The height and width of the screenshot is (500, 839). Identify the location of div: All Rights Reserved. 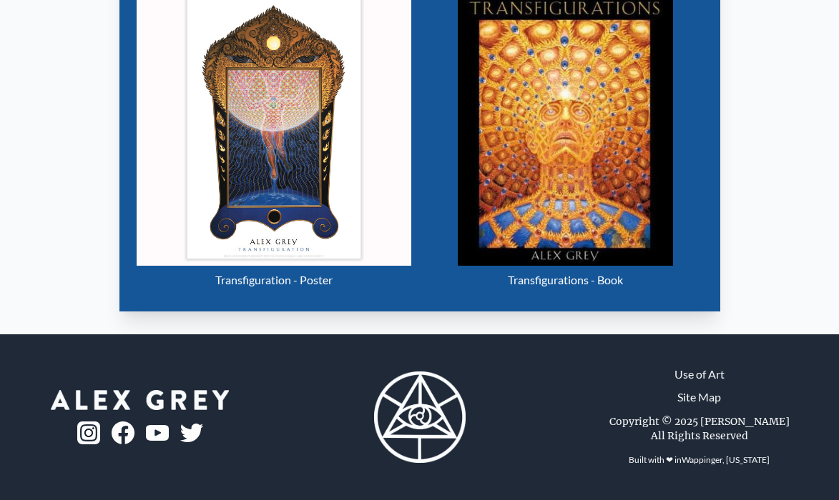
(699, 436).